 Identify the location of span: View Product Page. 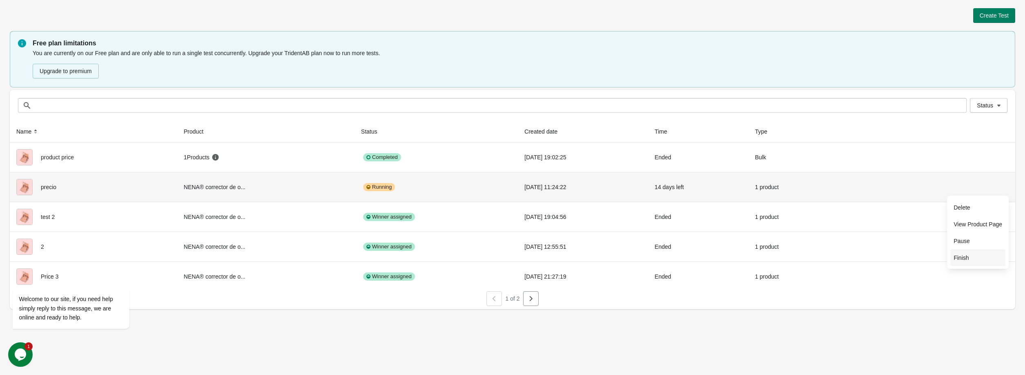
(978, 224).